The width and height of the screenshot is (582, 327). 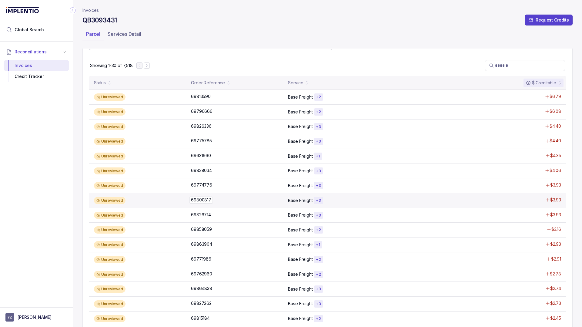 What do you see at coordinates (201, 229) in the screenshot?
I see `p: 69858059` at bounding box center [201, 229].